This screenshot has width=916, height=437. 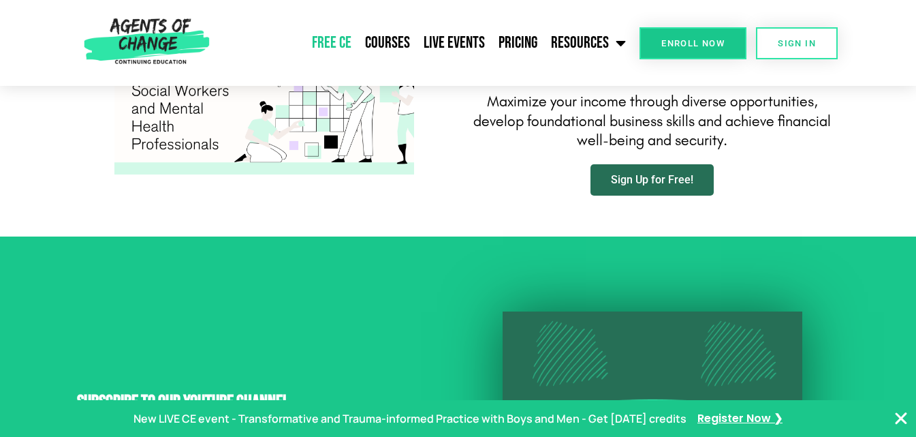 What do you see at coordinates (704, 131) in the screenshot?
I see `span: chieve financial well-being and security.` at bounding box center [704, 131].